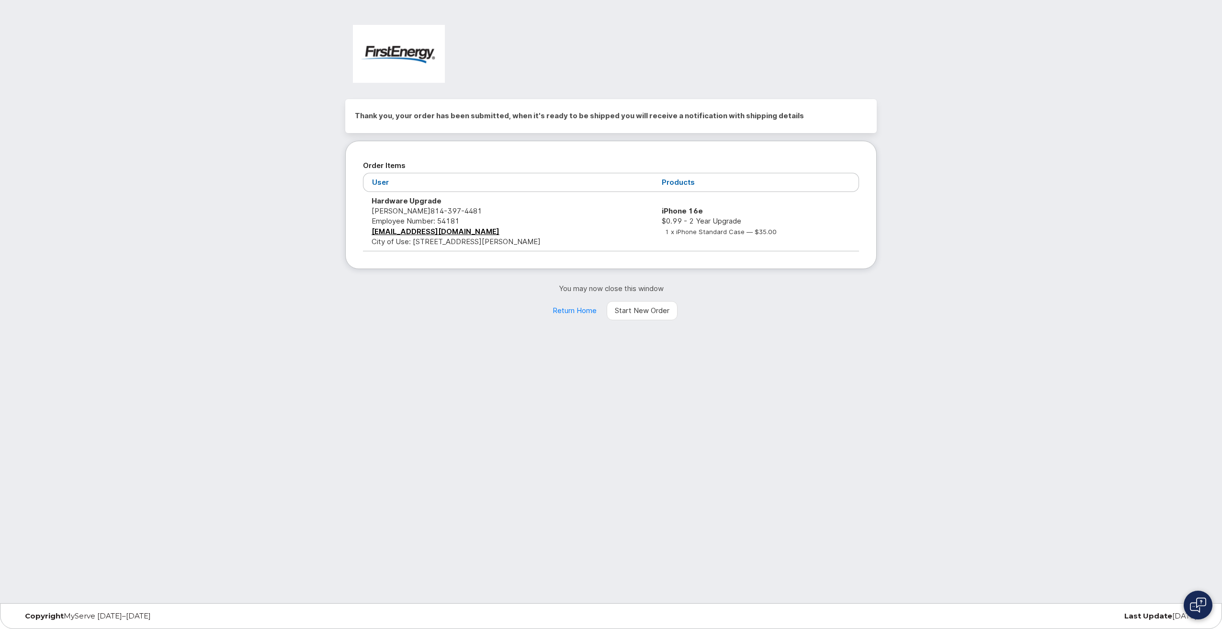  Describe the element at coordinates (1148, 616) in the screenshot. I see `strong: Last Update` at that location.